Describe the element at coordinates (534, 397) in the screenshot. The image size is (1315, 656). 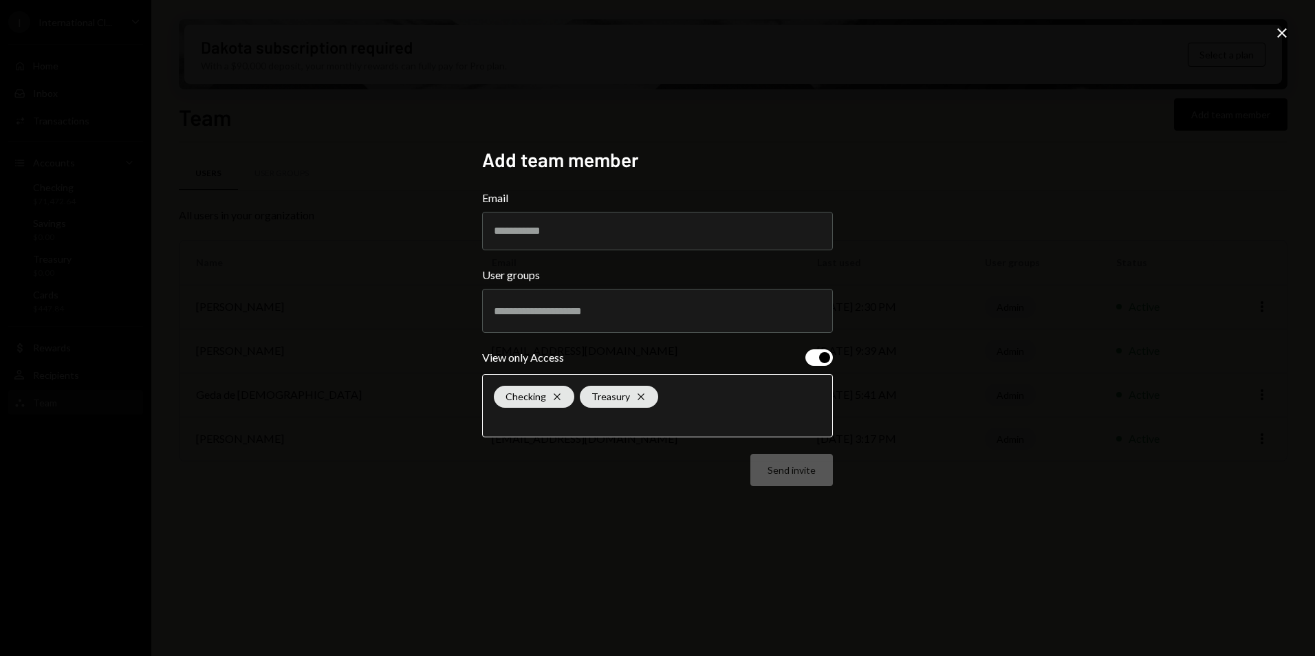
I see `div: Checking` at that location.